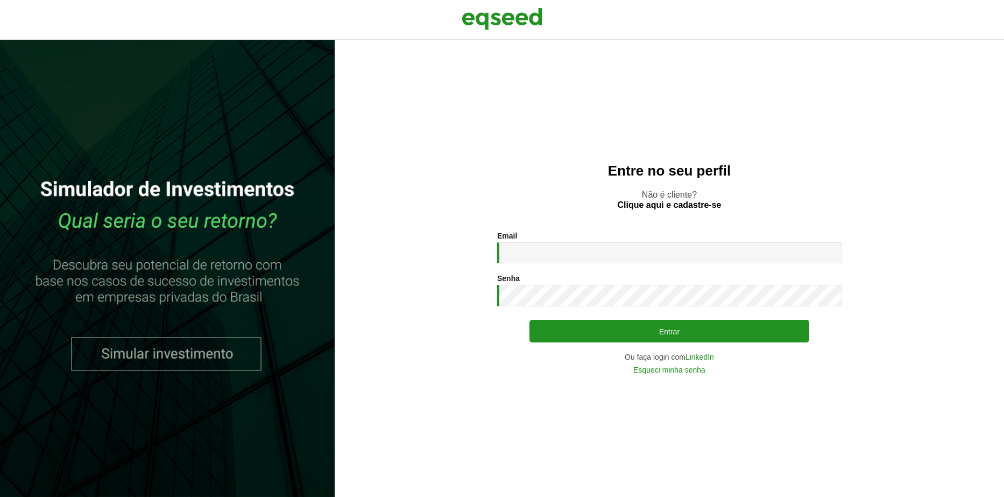 This screenshot has height=497, width=1004. I want to click on img: EqSeed Logo, so click(502, 19).